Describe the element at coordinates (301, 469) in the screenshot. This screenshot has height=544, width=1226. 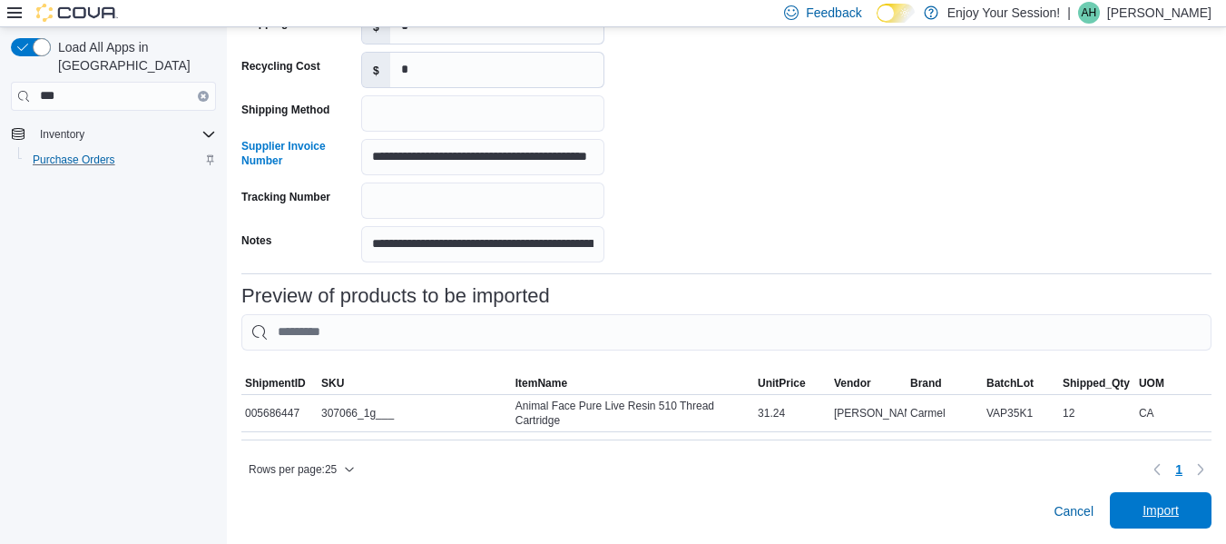
I see `button: Rows per page:25` at that location.